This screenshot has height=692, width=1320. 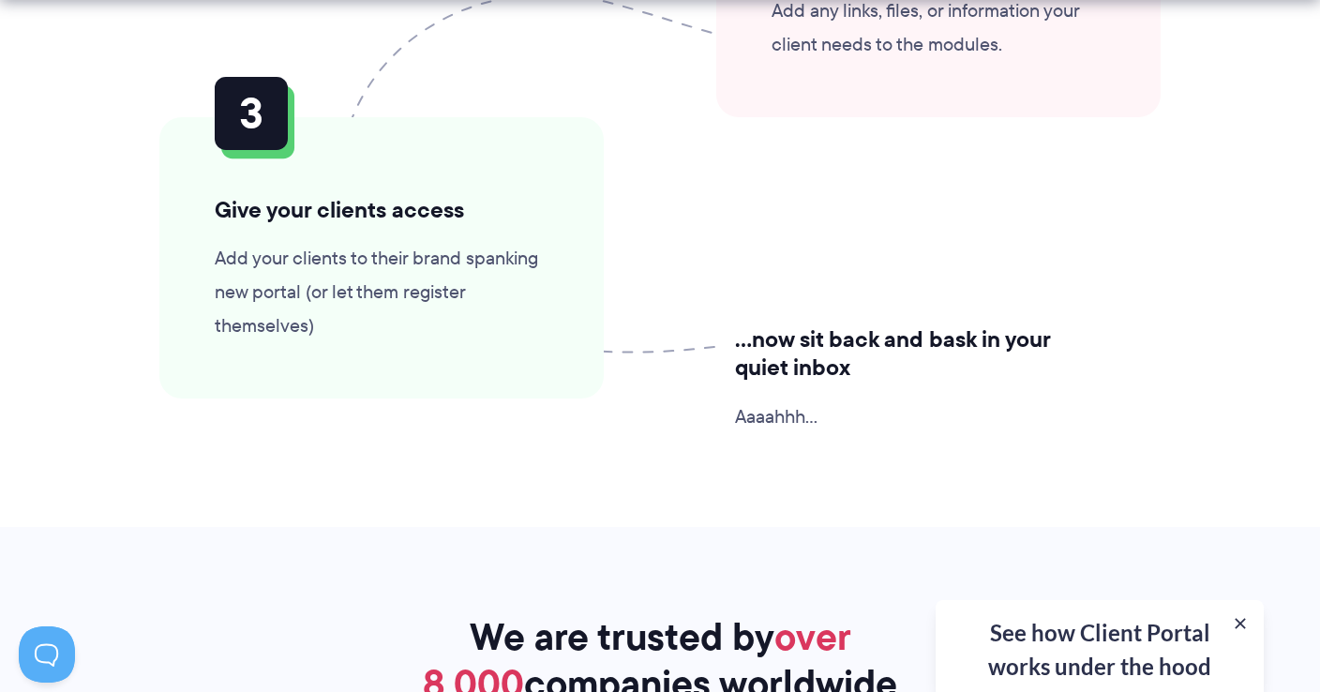 I want to click on h3: …now sit back and bask in your quiet inbox, so click(x=920, y=353).